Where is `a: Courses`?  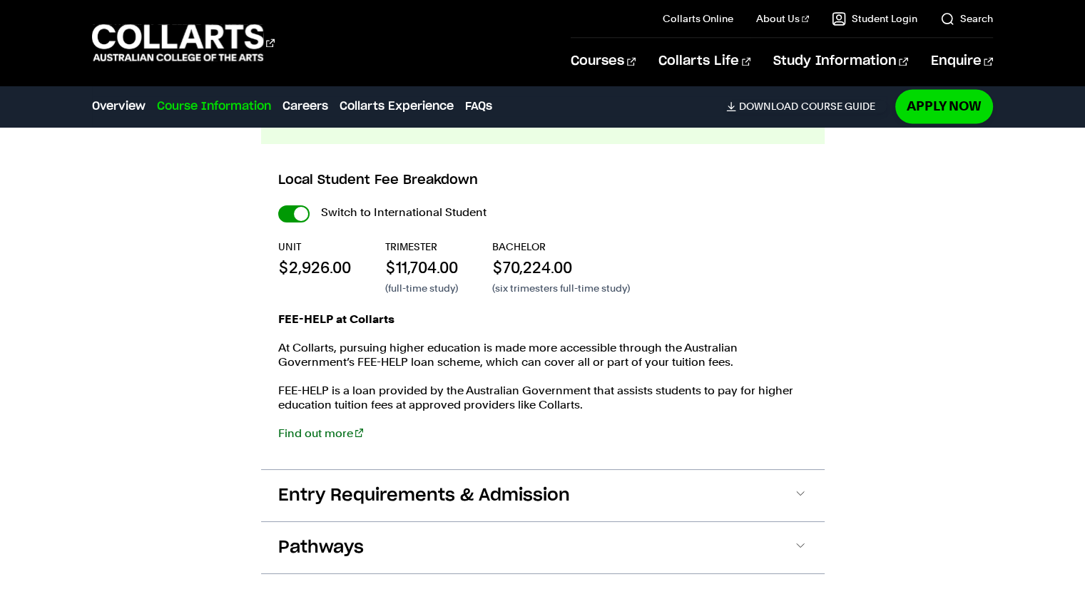
a: Courses is located at coordinates (603, 61).